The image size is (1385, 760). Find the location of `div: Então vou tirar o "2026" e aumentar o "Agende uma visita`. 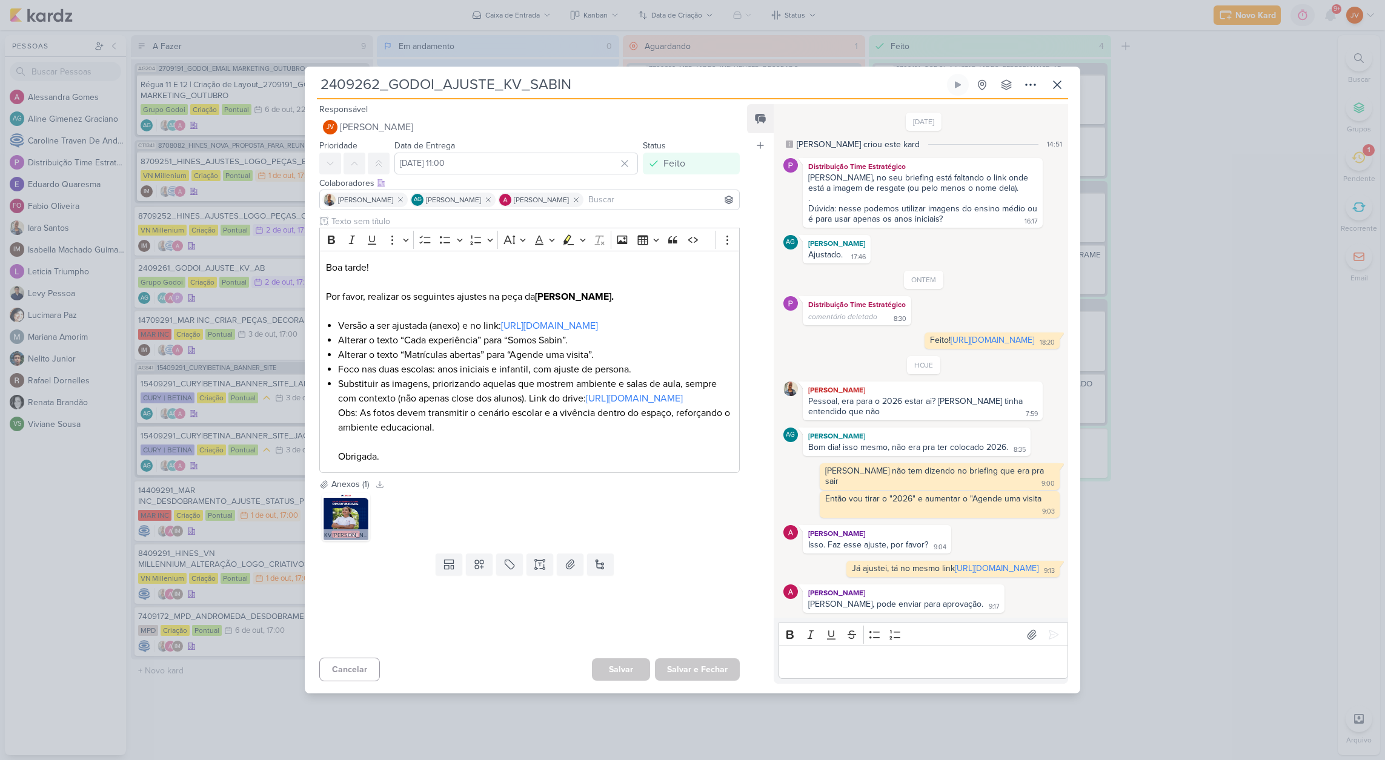

div: Então vou tirar o "2026" e aumentar o "Agende uma visita is located at coordinates (933, 499).